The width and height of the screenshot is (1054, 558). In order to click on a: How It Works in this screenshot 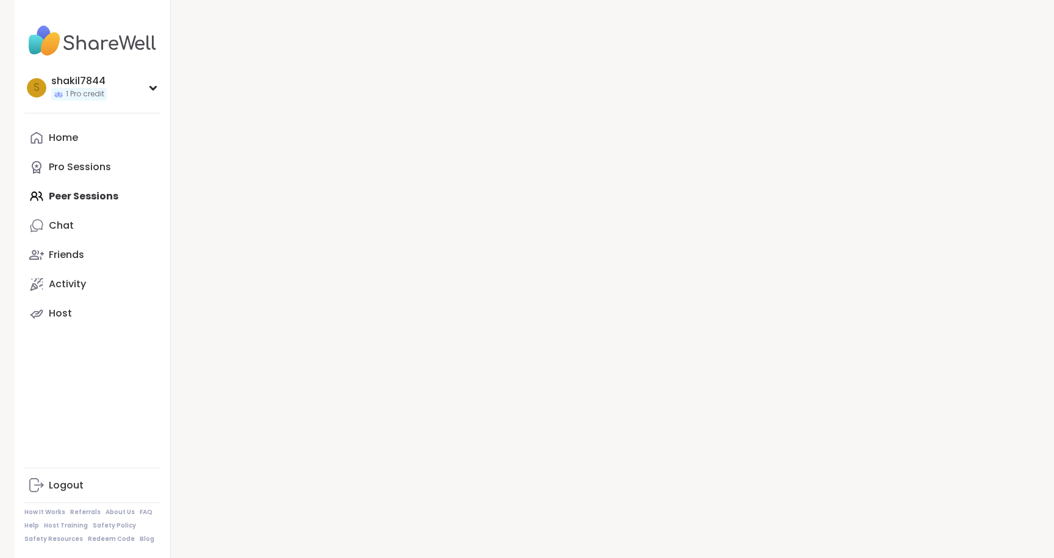, I will do `click(45, 512)`.